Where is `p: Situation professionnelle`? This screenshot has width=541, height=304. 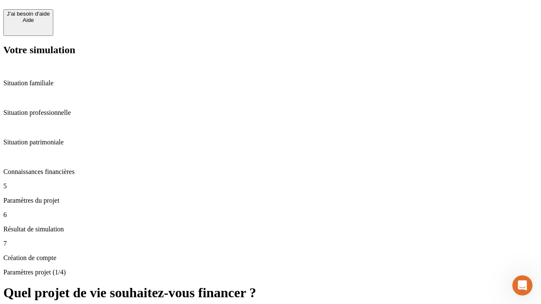
p: Situation professionnelle is located at coordinates (271, 113).